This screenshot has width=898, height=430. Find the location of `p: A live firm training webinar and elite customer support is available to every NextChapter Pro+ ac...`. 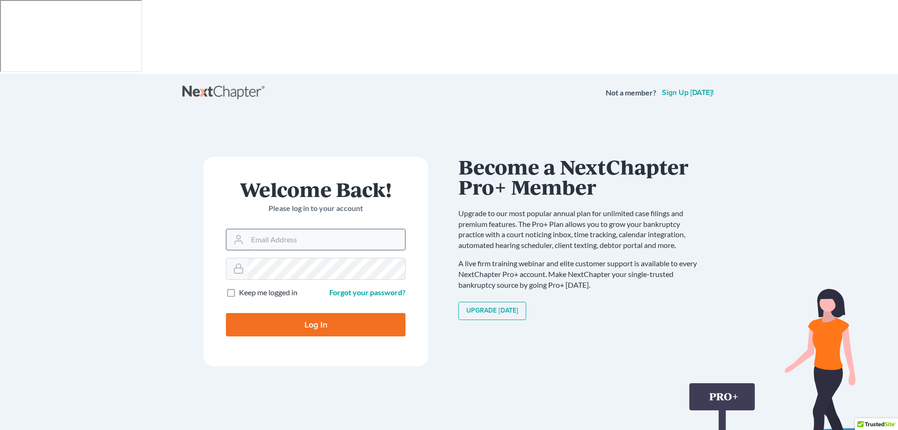

p: A live firm training webinar and elite customer support is available to every NextChapter Pro+ ac... is located at coordinates (582, 274).